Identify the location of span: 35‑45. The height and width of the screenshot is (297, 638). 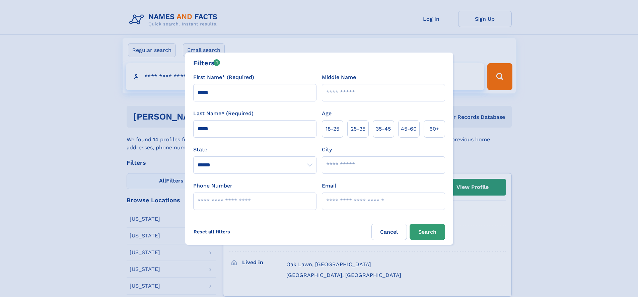
(383, 129).